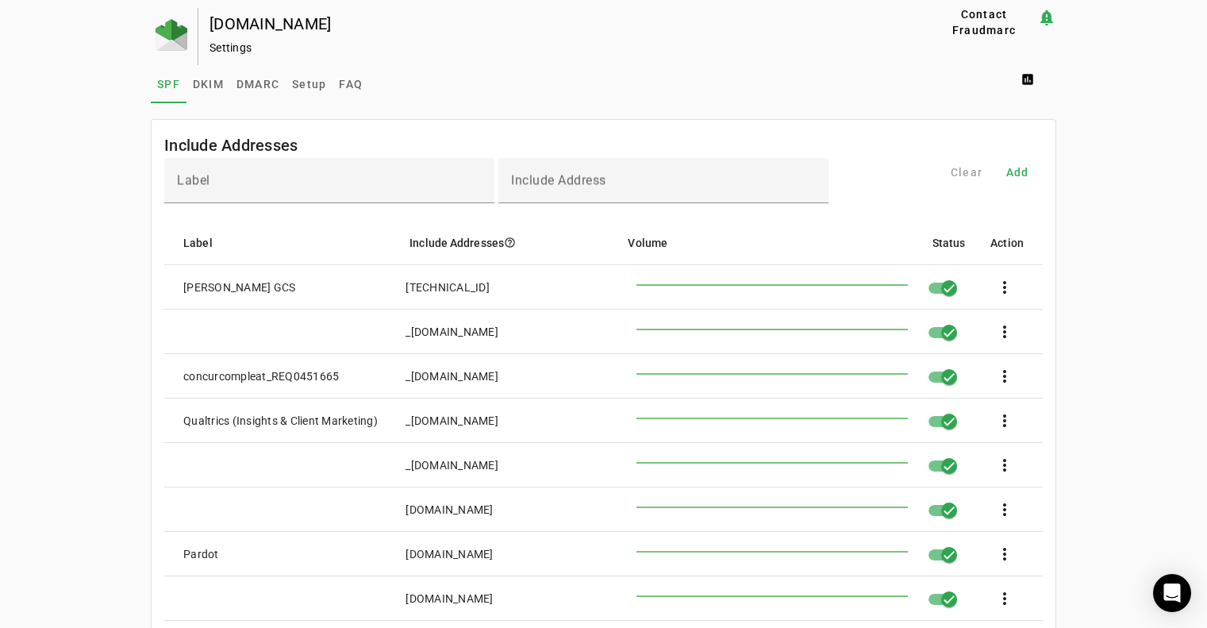 This screenshot has width=1207, height=628. Describe the element at coordinates (194, 180) in the screenshot. I see `mat-label: Label` at that location.